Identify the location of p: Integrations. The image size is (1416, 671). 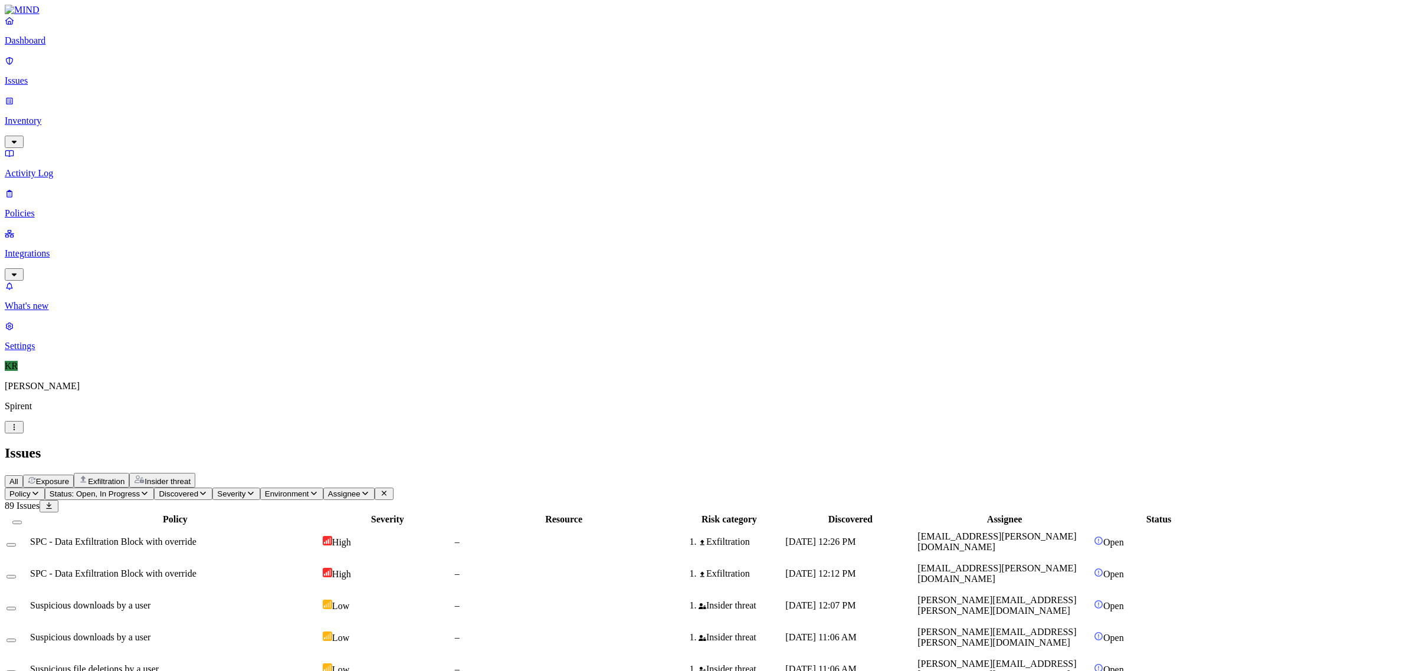
(708, 254).